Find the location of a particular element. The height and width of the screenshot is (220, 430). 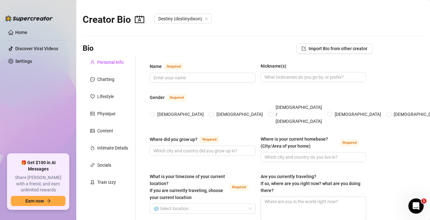

a: Discover Viral Videos is located at coordinates (37, 49).